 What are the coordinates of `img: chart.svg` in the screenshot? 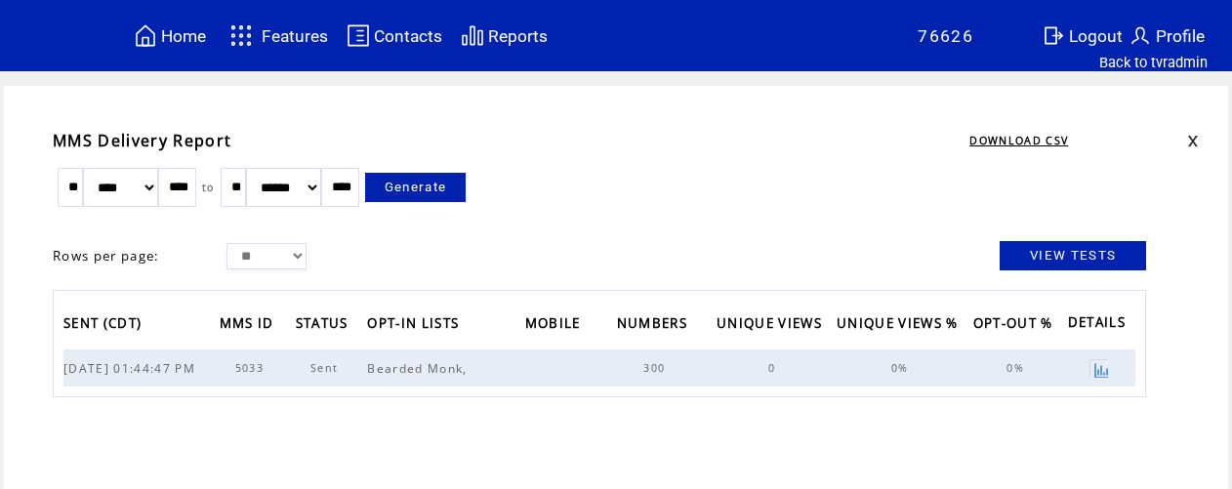 It's located at (472, 35).